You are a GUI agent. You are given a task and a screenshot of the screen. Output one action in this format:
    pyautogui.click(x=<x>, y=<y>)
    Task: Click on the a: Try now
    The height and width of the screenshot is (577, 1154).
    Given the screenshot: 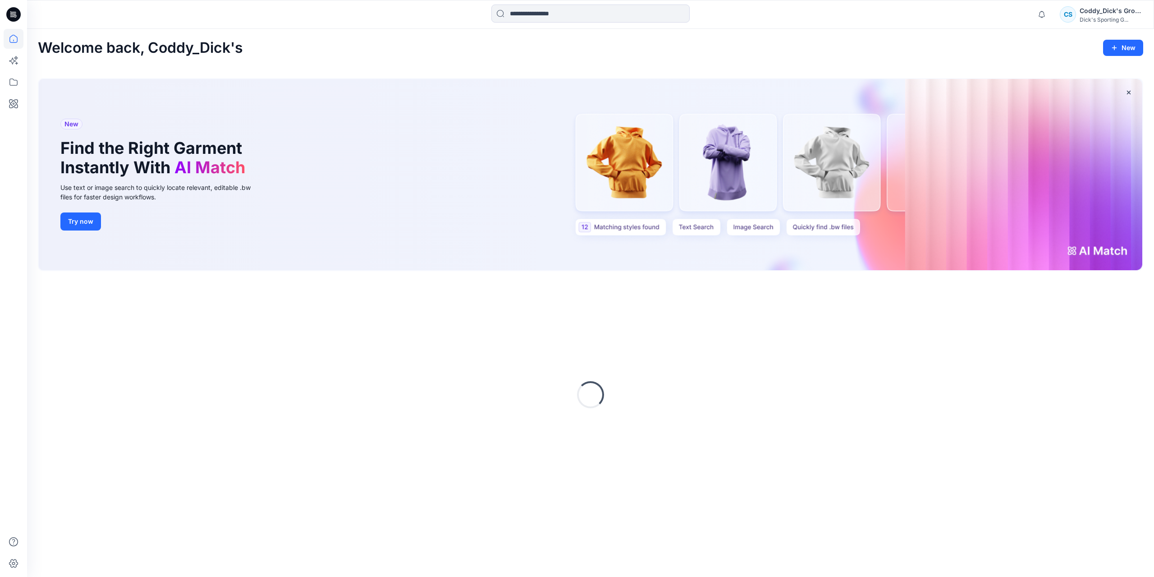 What is the action you would take?
    pyautogui.click(x=81, y=221)
    